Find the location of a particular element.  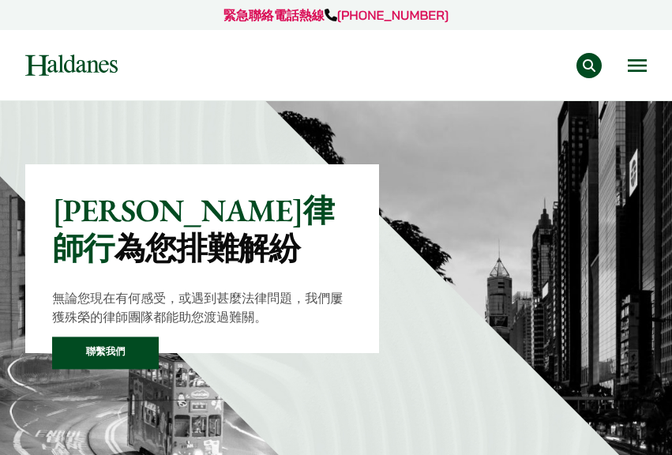

p: 無論您現在有何感受，或遇到甚麼法律問題，我們屢獲殊榮的律師團隊都能助您渡過難關。 is located at coordinates (202, 307).